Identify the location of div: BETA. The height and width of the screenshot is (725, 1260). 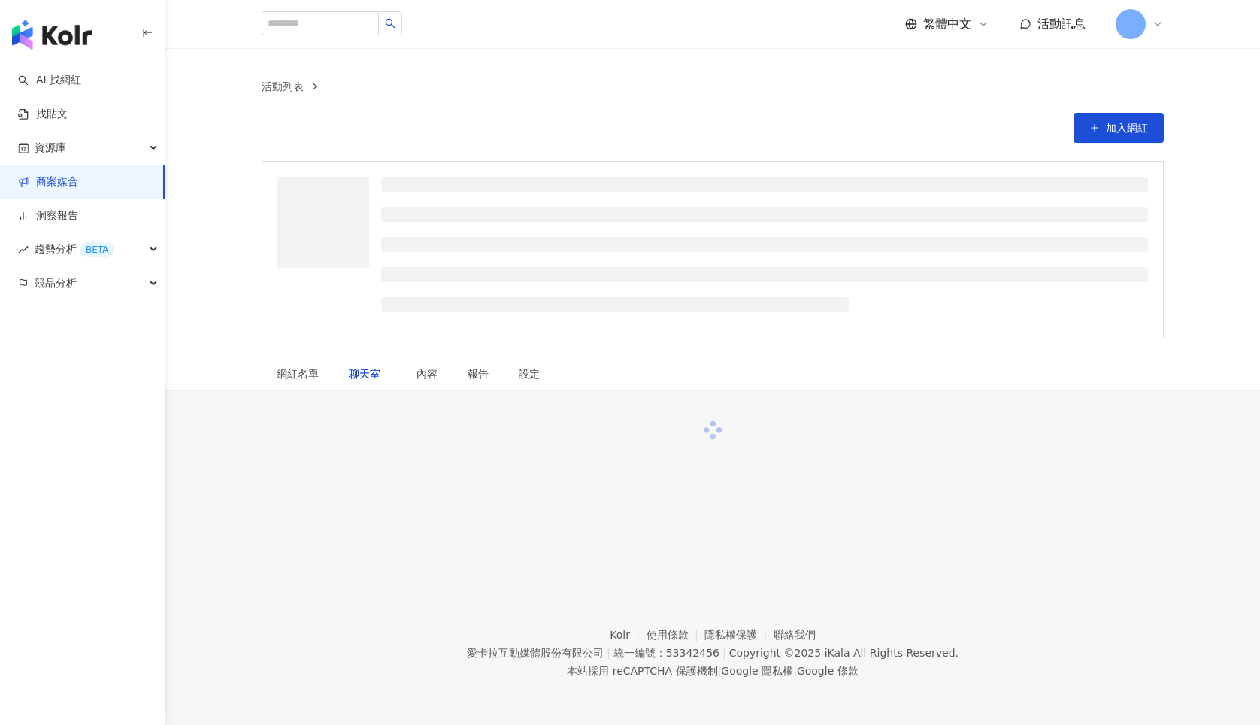
(97, 250).